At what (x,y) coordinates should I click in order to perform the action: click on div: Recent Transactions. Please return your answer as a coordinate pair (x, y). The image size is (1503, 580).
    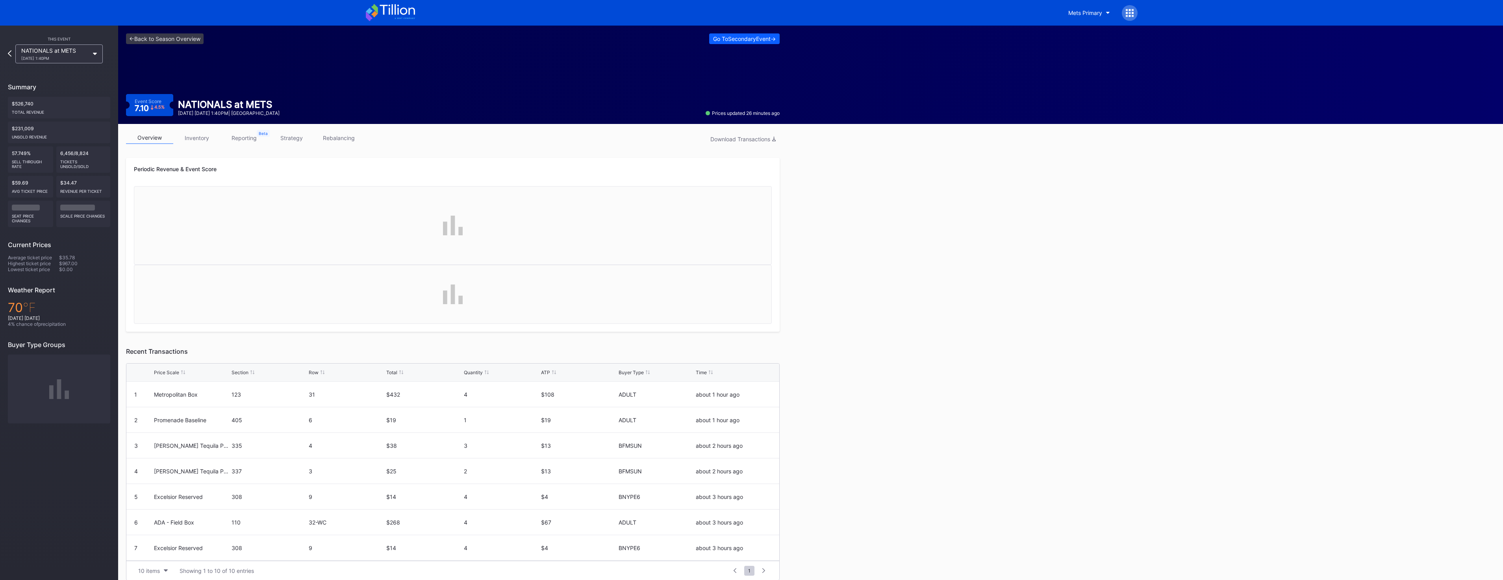
    Looking at the image, I should click on (453, 352).